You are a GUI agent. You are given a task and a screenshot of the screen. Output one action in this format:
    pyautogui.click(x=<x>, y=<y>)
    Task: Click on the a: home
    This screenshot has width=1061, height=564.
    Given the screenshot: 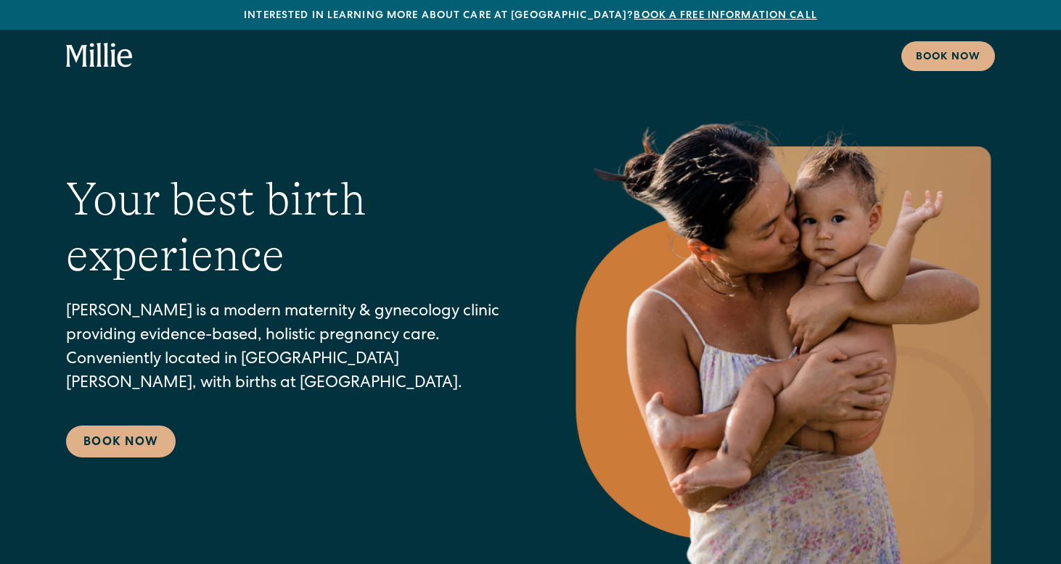 What is the action you would take?
    pyautogui.click(x=99, y=56)
    